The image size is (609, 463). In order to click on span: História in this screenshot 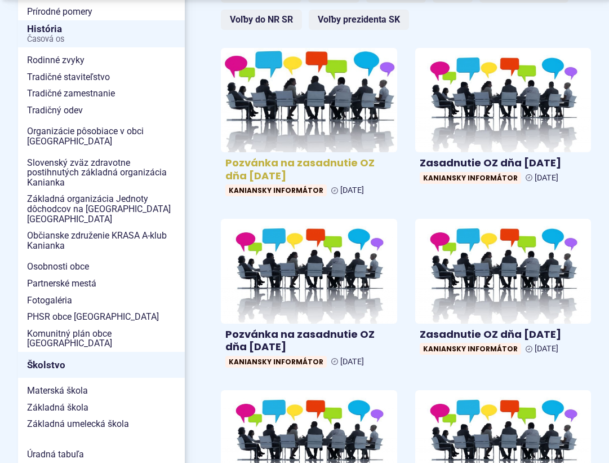, I will do `click(101, 34)`.